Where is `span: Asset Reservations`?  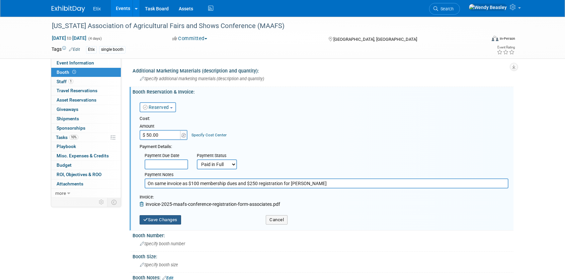 span: Asset Reservations is located at coordinates (76, 100).